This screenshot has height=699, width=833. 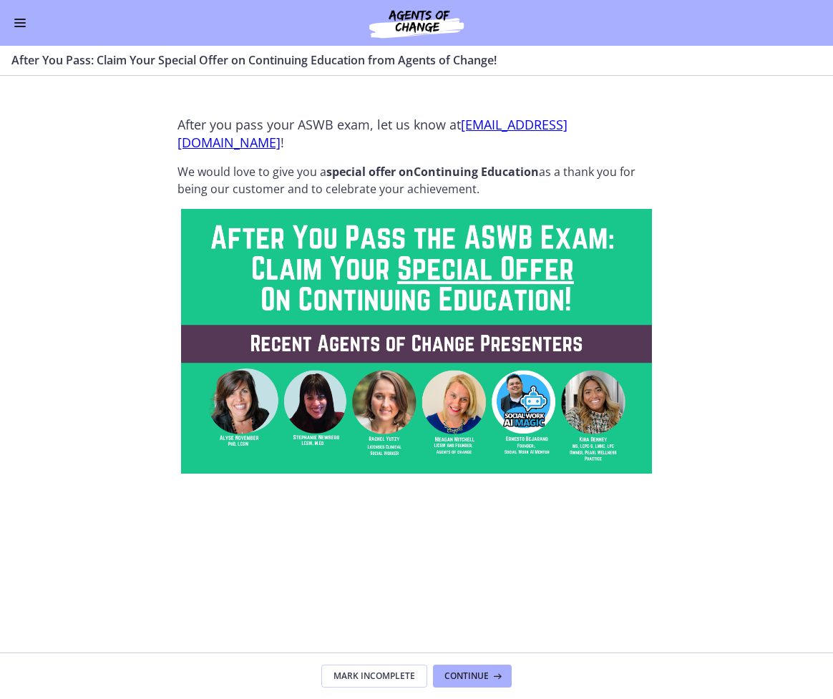 What do you see at coordinates (473, 677) in the screenshot?
I see `button: Continue` at bounding box center [473, 677].